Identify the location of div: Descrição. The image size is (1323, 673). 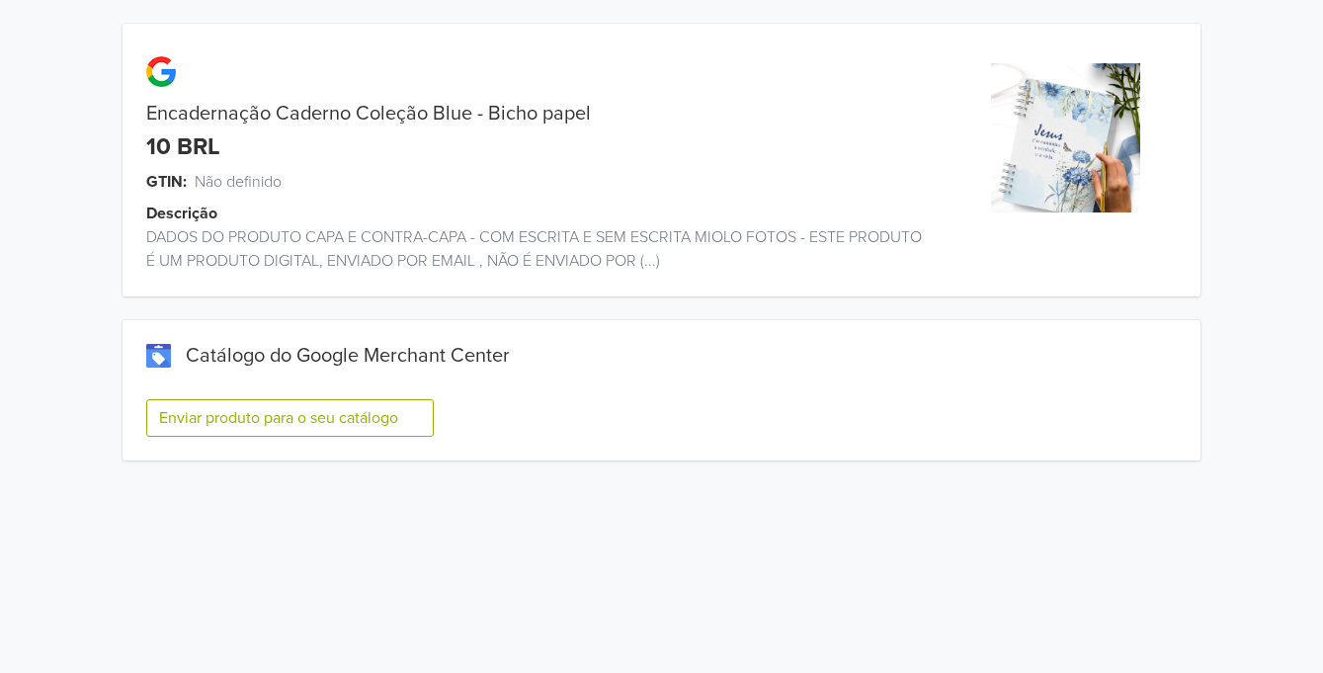
(550, 213).